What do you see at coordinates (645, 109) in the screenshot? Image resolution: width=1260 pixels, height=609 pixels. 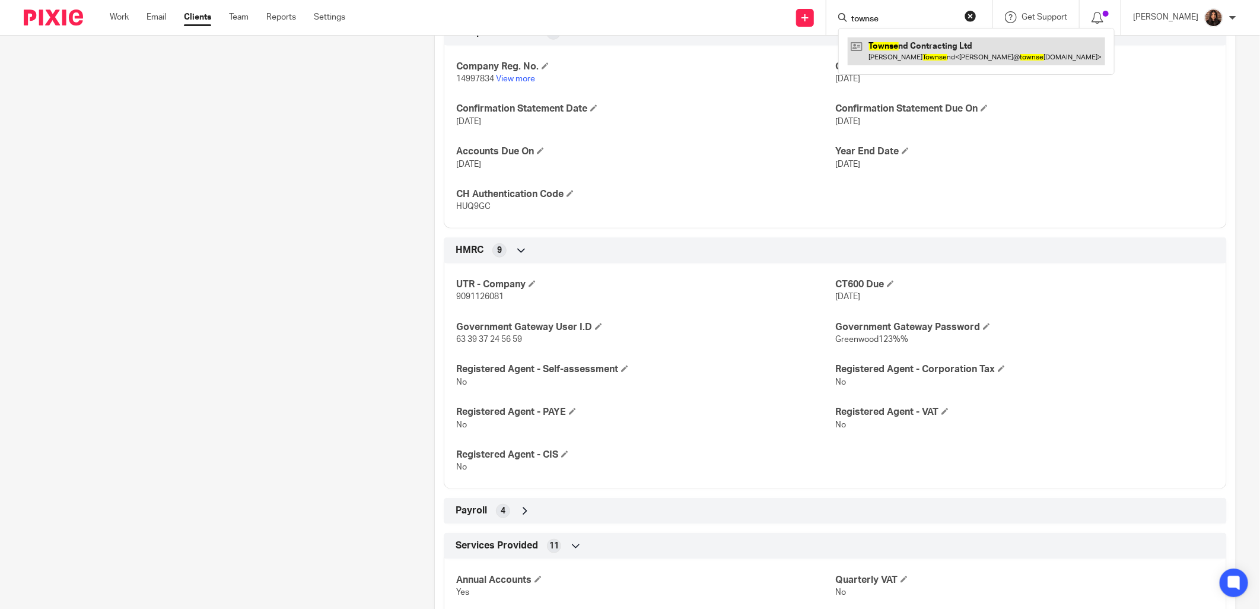 I see `h4: Confirmation Statement Date` at bounding box center [645, 109].